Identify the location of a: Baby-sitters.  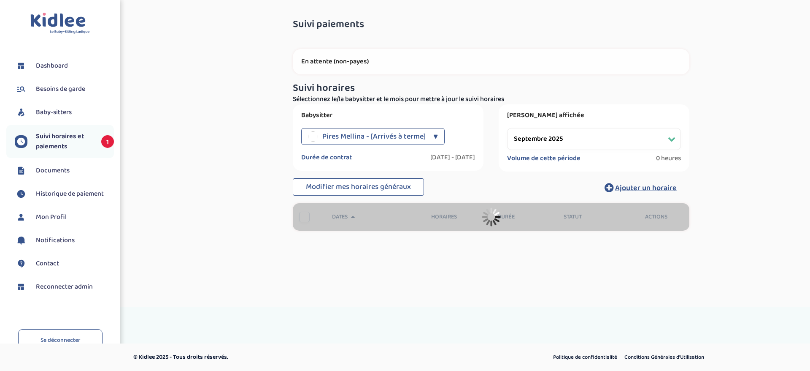
(64, 112).